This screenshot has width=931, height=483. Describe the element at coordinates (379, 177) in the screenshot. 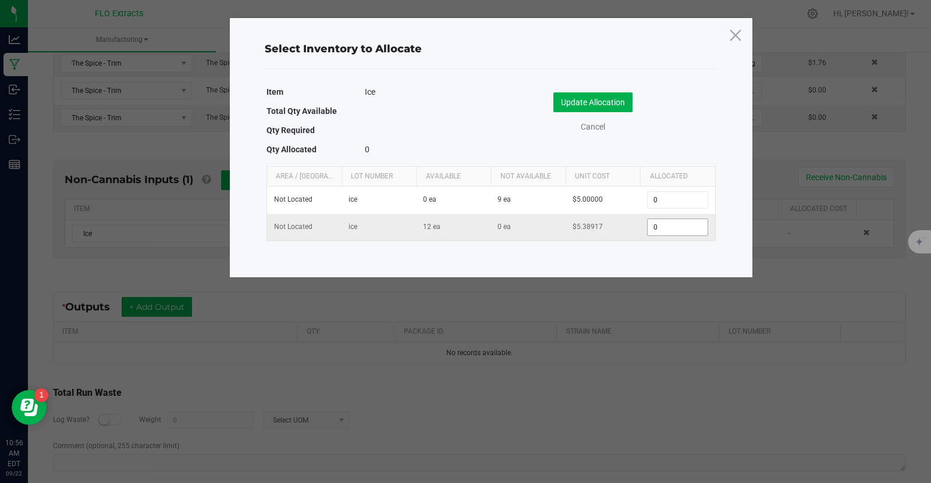

I see `th: Lot Number` at that location.